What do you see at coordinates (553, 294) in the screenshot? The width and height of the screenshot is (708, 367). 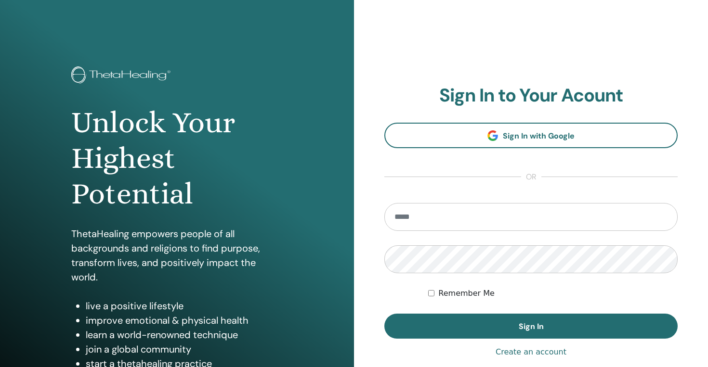 I see `div: Keep me authenticated indefinitely or until I manually logout` at bounding box center [553, 294].